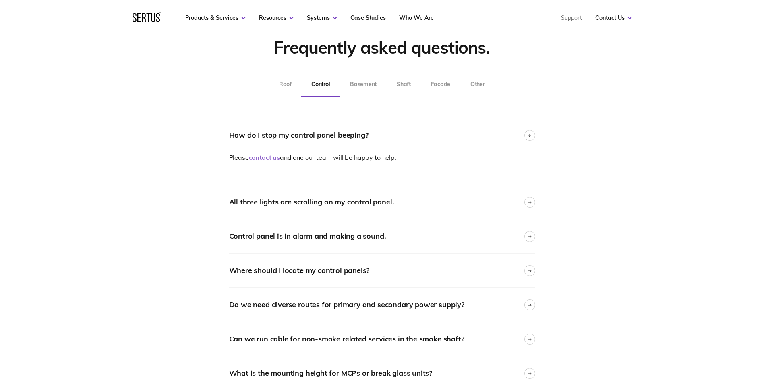 Image resolution: width=764 pixels, height=384 pixels. Describe the element at coordinates (416, 18) in the screenshot. I see `a: Who We Are` at that location.